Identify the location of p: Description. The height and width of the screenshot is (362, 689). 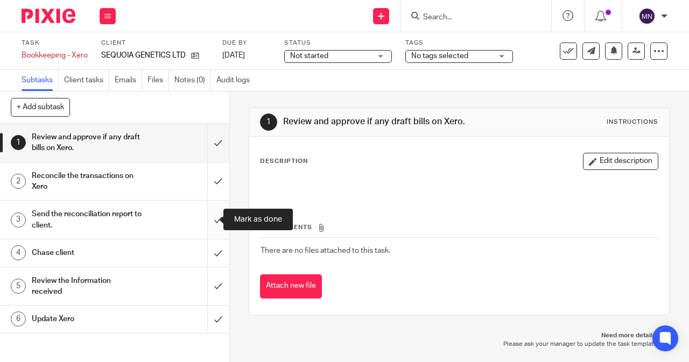
(284, 162).